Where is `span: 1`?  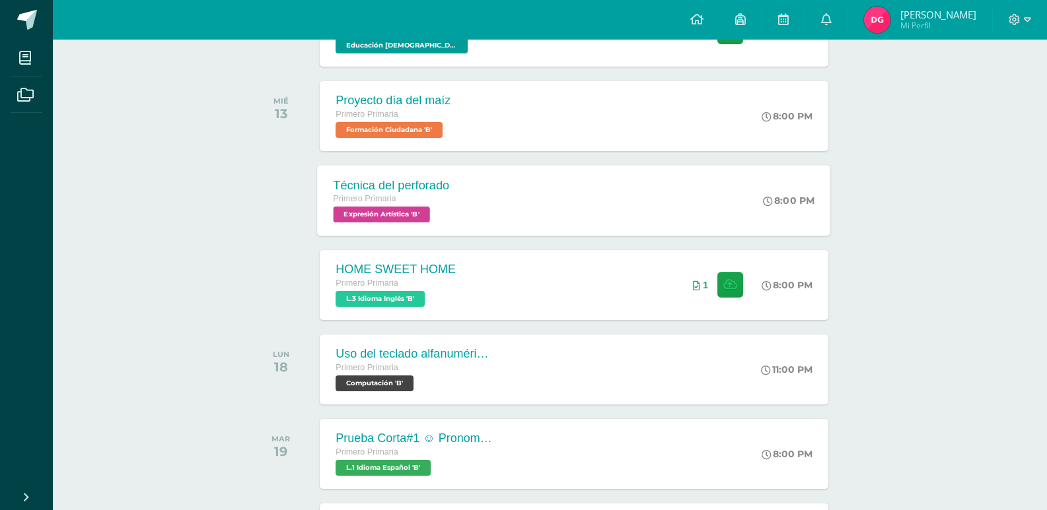
span: 1 is located at coordinates (705, 285).